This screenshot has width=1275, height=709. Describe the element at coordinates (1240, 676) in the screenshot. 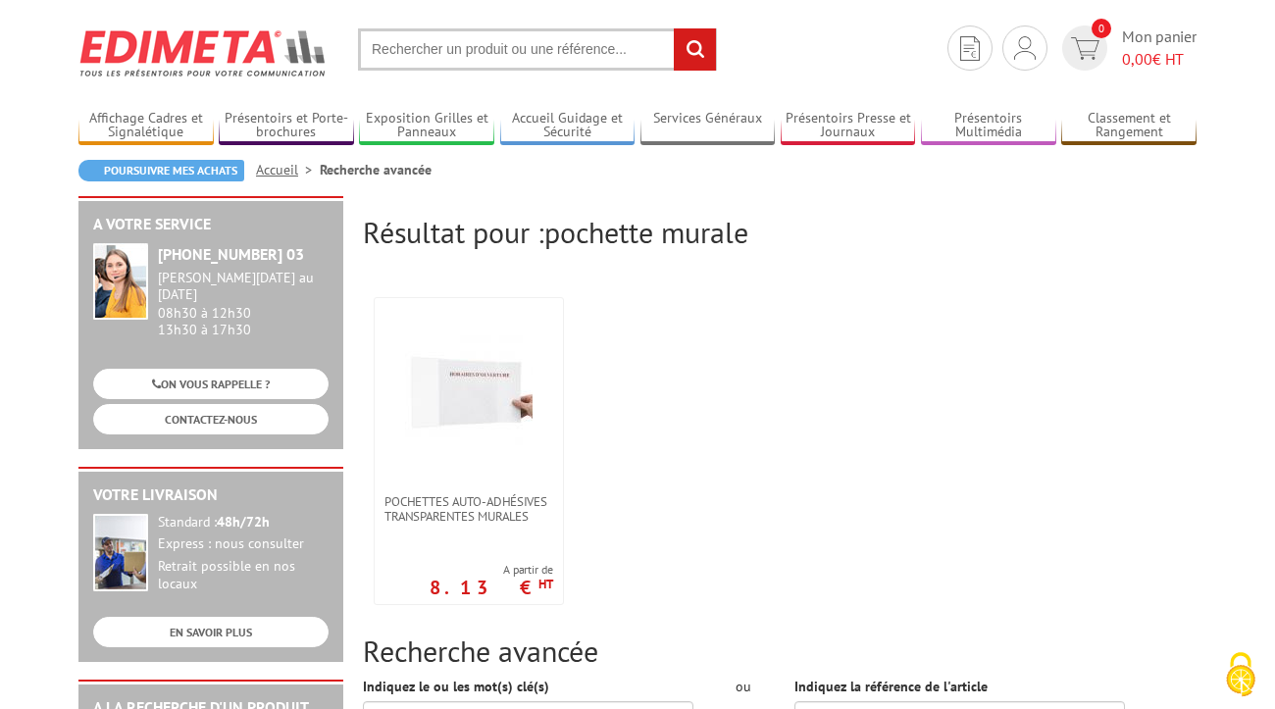

I see `button: Cookies (fenêtre modale)` at that location.